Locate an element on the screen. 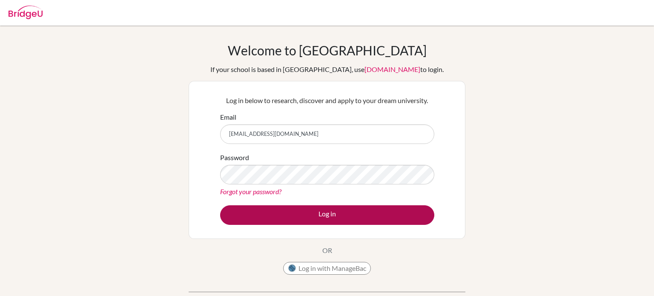 Image resolution: width=654 pixels, height=296 pixels. img: Bridge-U is located at coordinates (26, 12).